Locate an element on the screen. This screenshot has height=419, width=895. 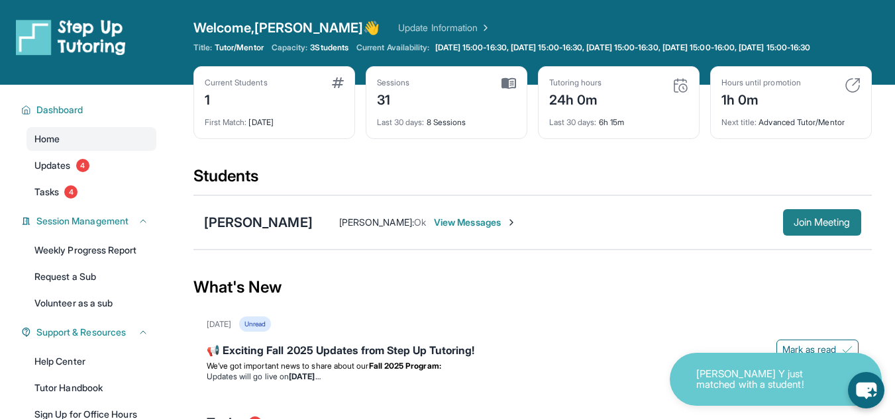
span: Mark as read is located at coordinates (809, 350).